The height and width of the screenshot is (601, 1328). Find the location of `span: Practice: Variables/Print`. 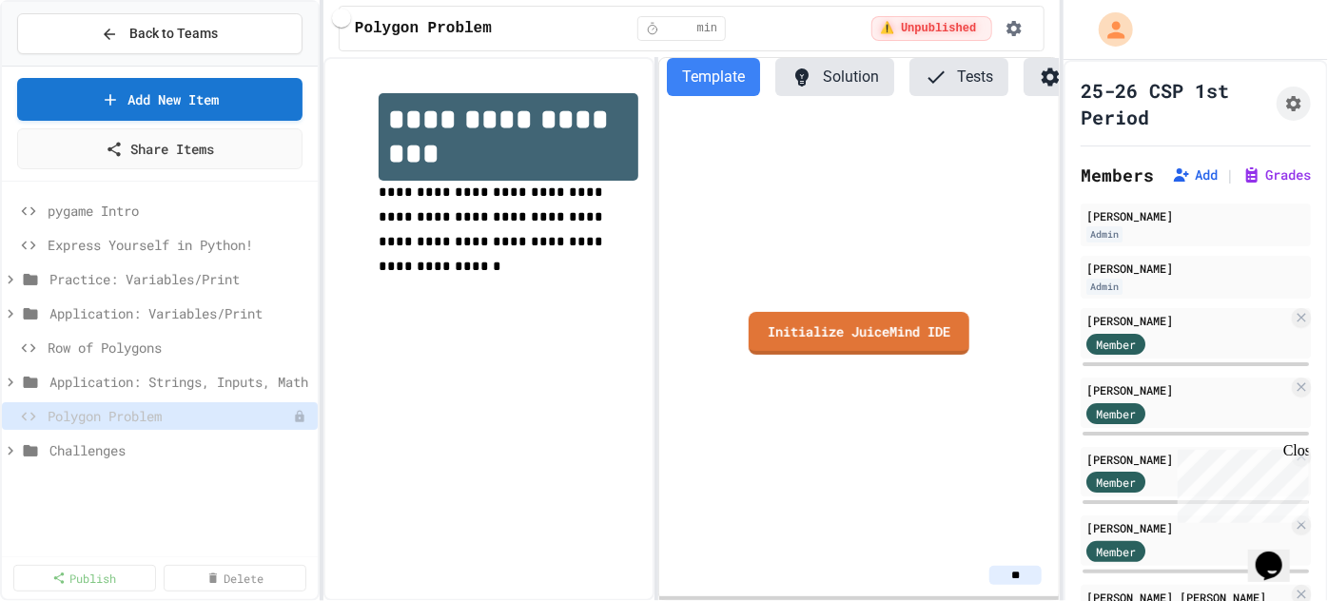

span: Practice: Variables/Print is located at coordinates (180, 279).